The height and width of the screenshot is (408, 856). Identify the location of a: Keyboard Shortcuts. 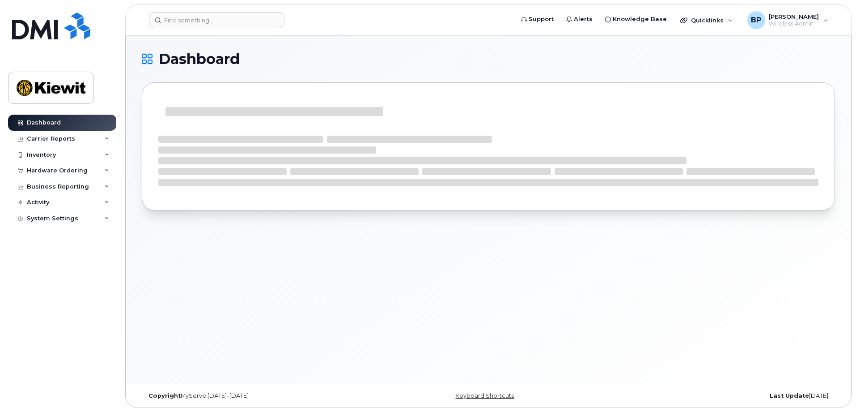
(485, 395).